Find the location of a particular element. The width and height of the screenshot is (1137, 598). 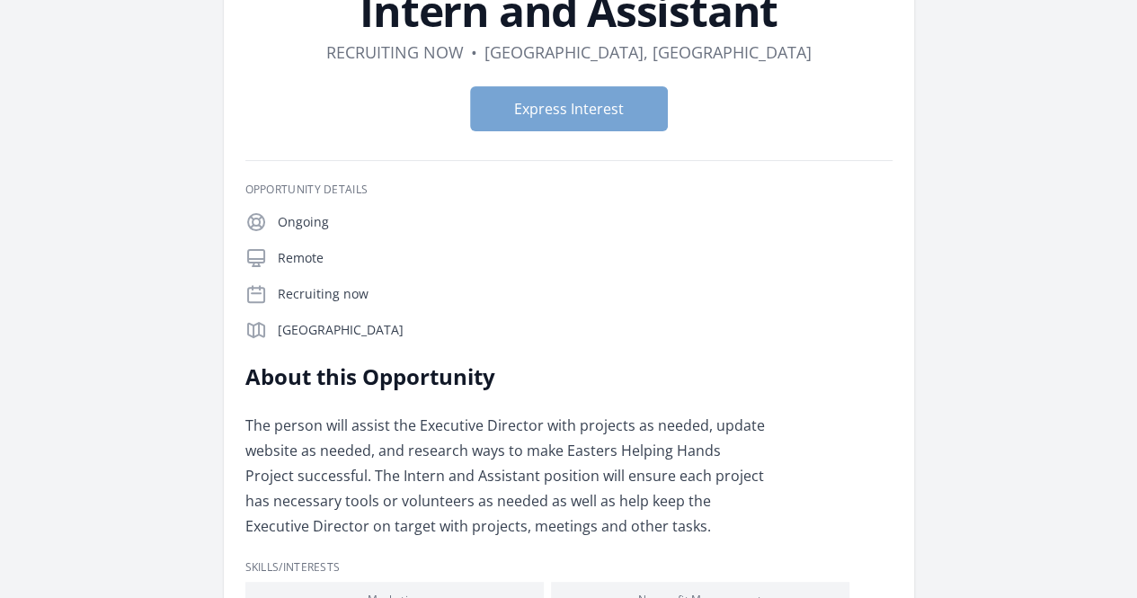

p: Remote is located at coordinates (585, 258).